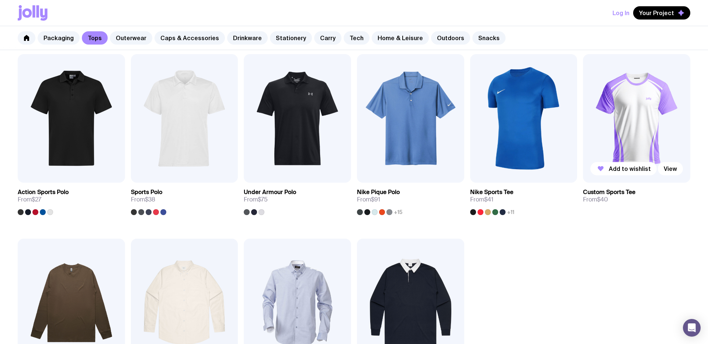 The image size is (708, 344). What do you see at coordinates (609, 192) in the screenshot?
I see `h3: Custom Sports Tee` at bounding box center [609, 192].